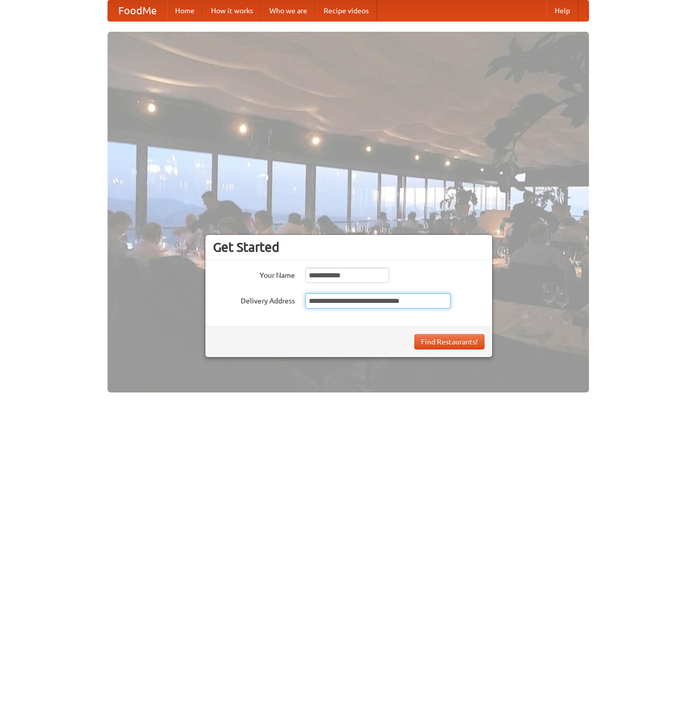 The width and height of the screenshot is (696, 724). I want to click on a: Help, so click(562, 11).